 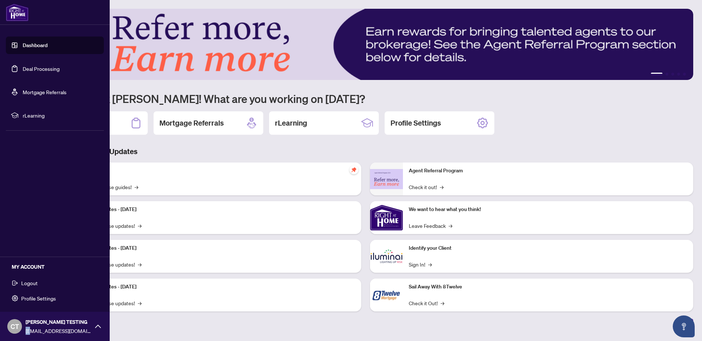 What do you see at coordinates (673, 74) in the screenshot?
I see `button: 3` at bounding box center [673, 74].